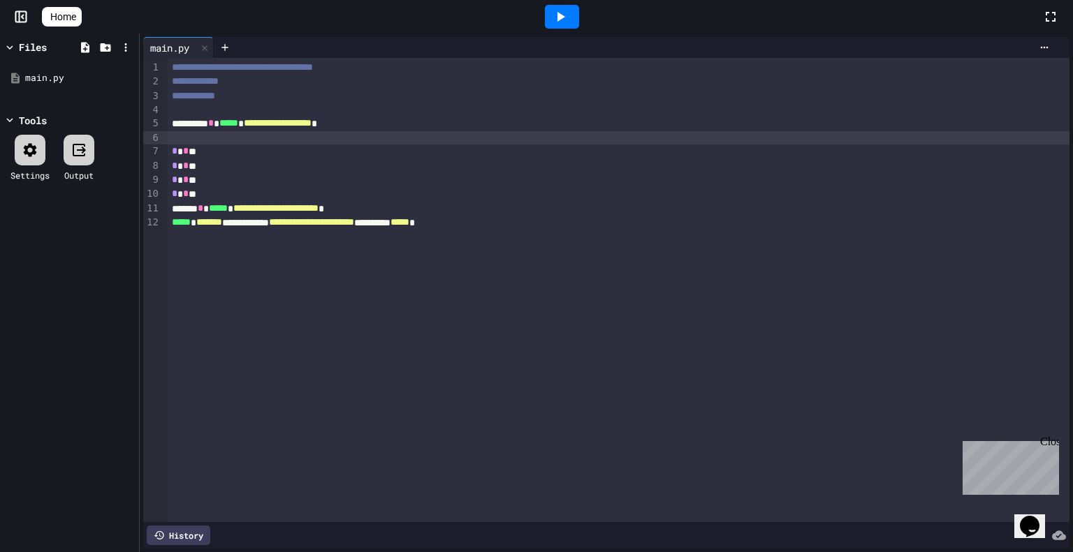  I want to click on div: 4, so click(152, 110).